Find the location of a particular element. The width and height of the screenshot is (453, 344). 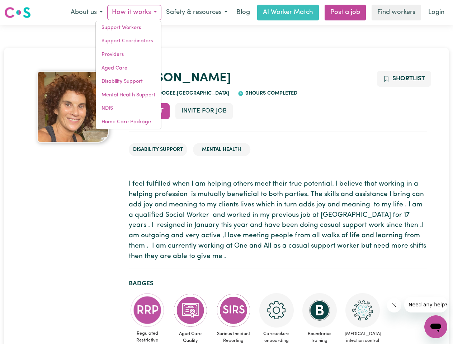

img: CS Academy: Careseekers Onboarding course completed is located at coordinates (276, 310).